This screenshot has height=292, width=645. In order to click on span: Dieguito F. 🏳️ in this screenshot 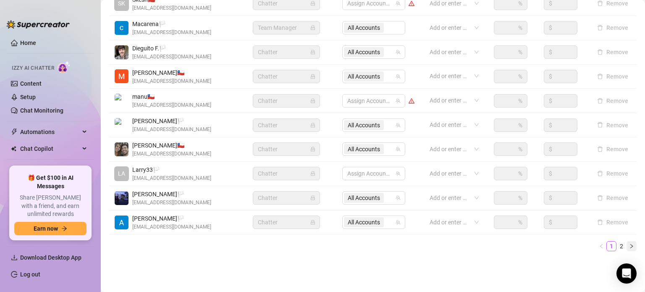, I will do `click(172, 48)`.